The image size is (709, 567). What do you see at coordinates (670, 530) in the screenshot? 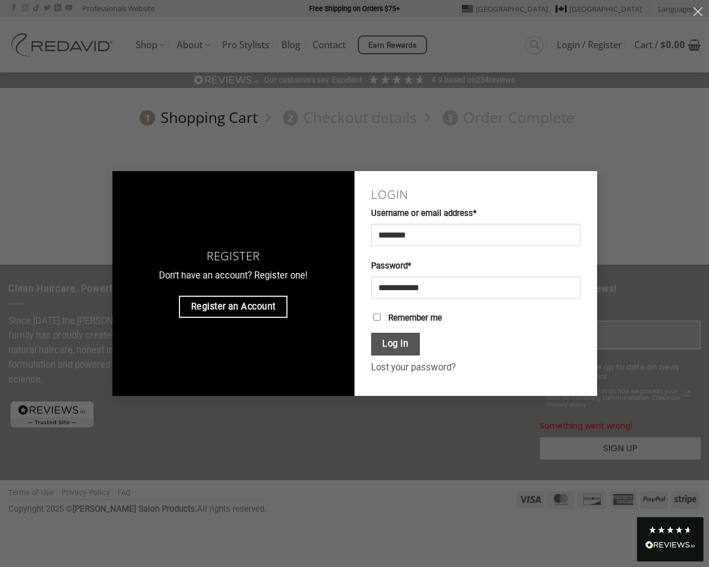
I see `div: 4.8 Stars` at bounding box center [670, 530].